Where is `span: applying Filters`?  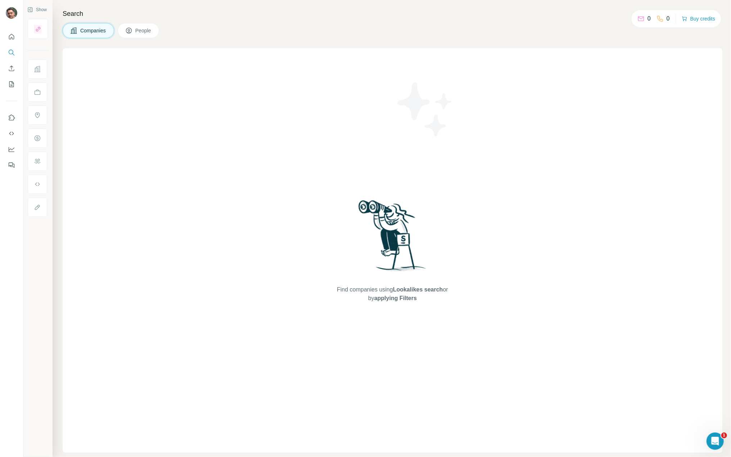
span: applying Filters is located at coordinates (396, 298).